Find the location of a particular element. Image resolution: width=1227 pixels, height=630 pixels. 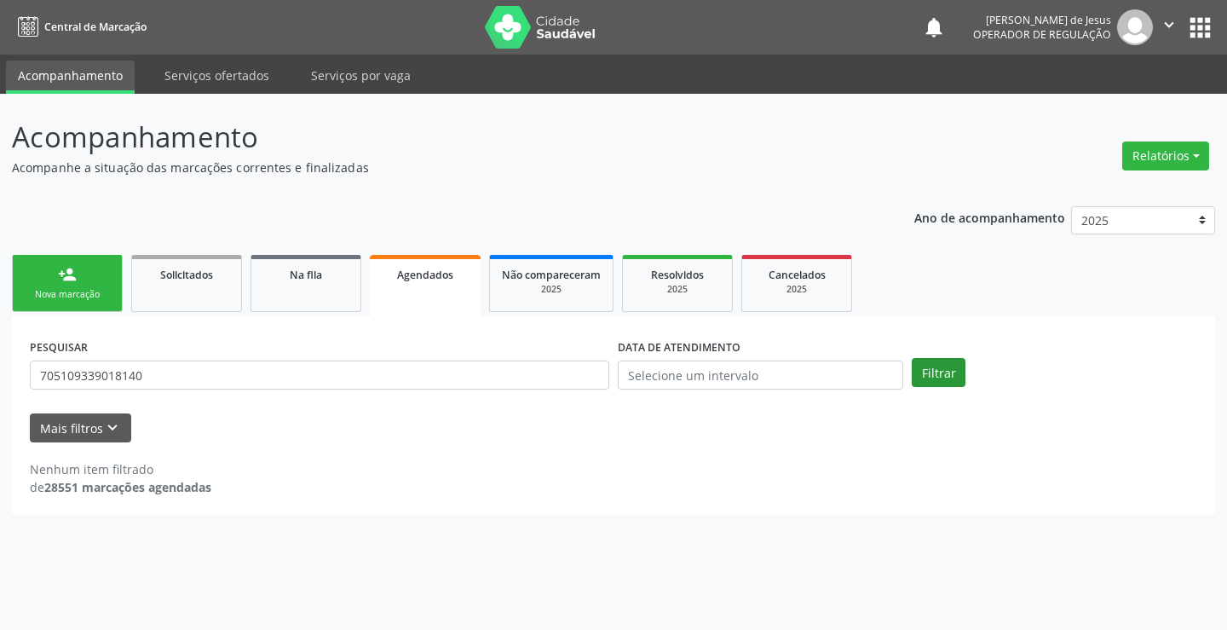

span: Não compareceram is located at coordinates (551, 274).